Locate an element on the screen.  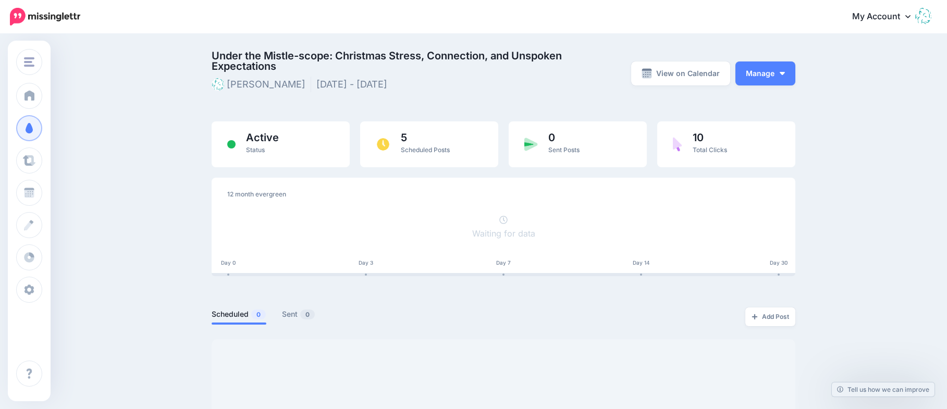
span: Scheduled Posts is located at coordinates (425, 150).